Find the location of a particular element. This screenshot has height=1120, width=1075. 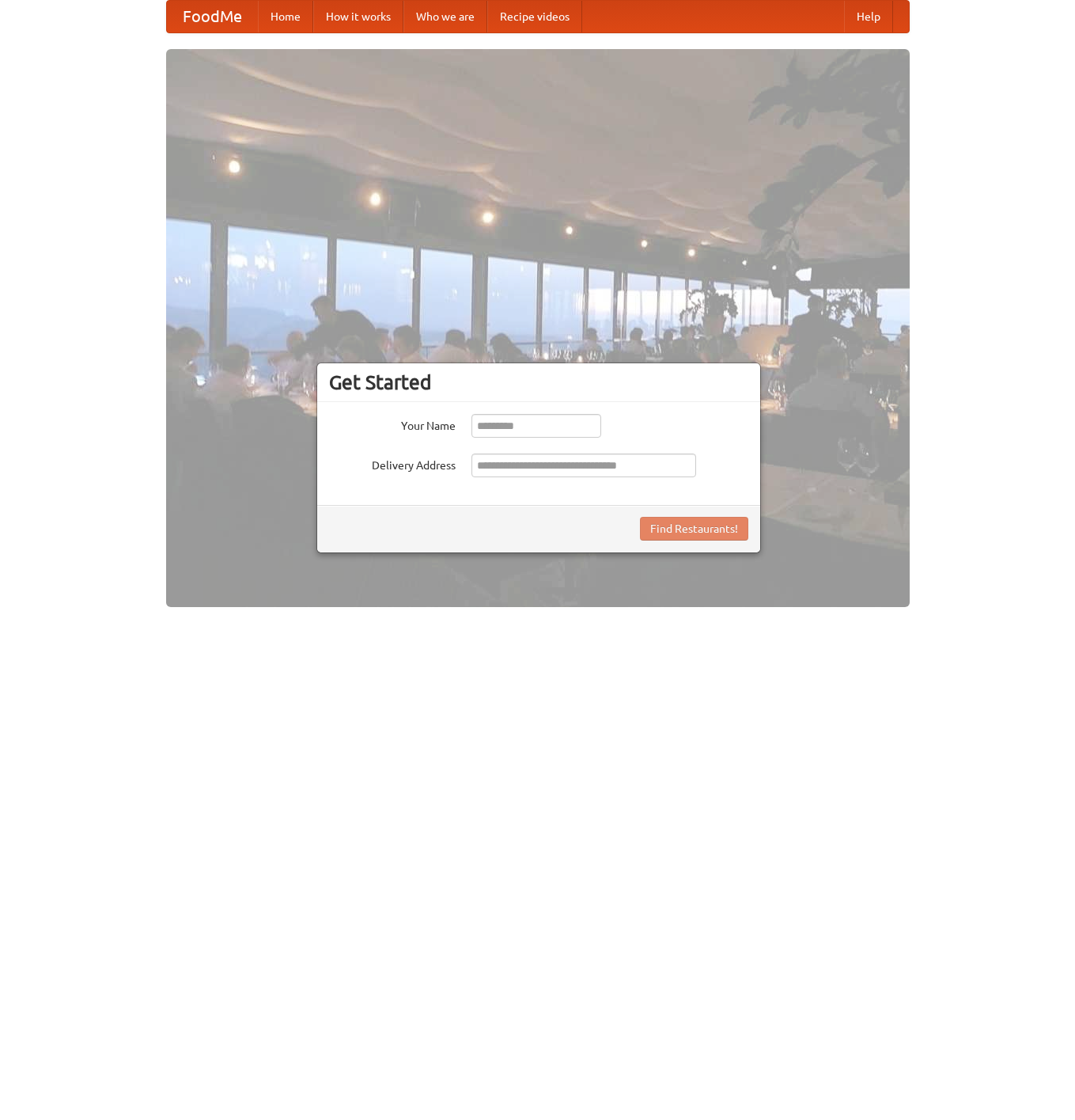

h3: Get Started is located at coordinates (538, 382).